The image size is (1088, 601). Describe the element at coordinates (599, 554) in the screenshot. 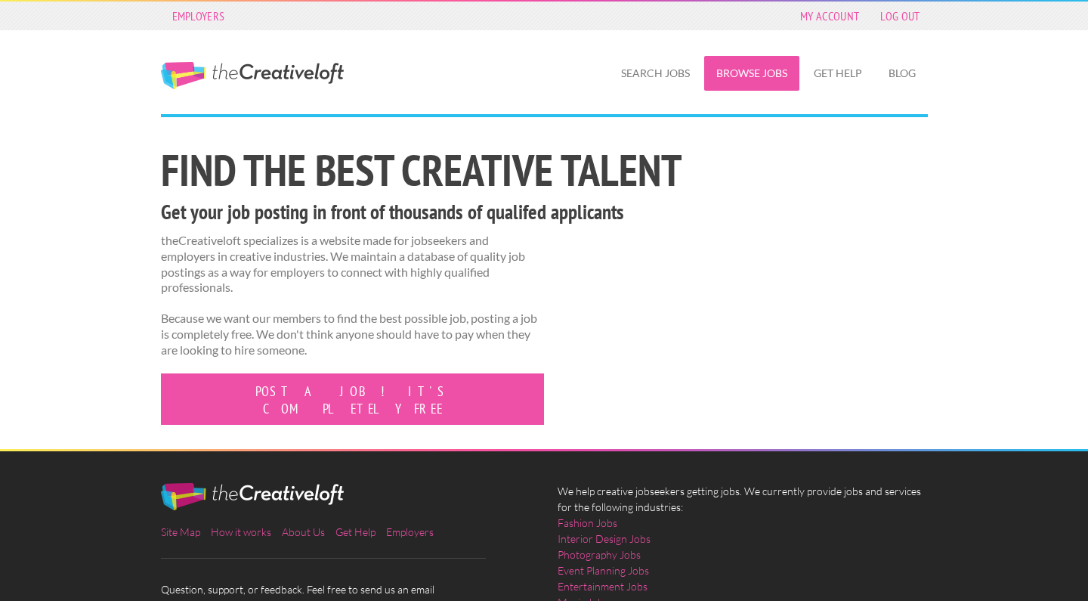

I see `a: Photography Jobs` at that location.